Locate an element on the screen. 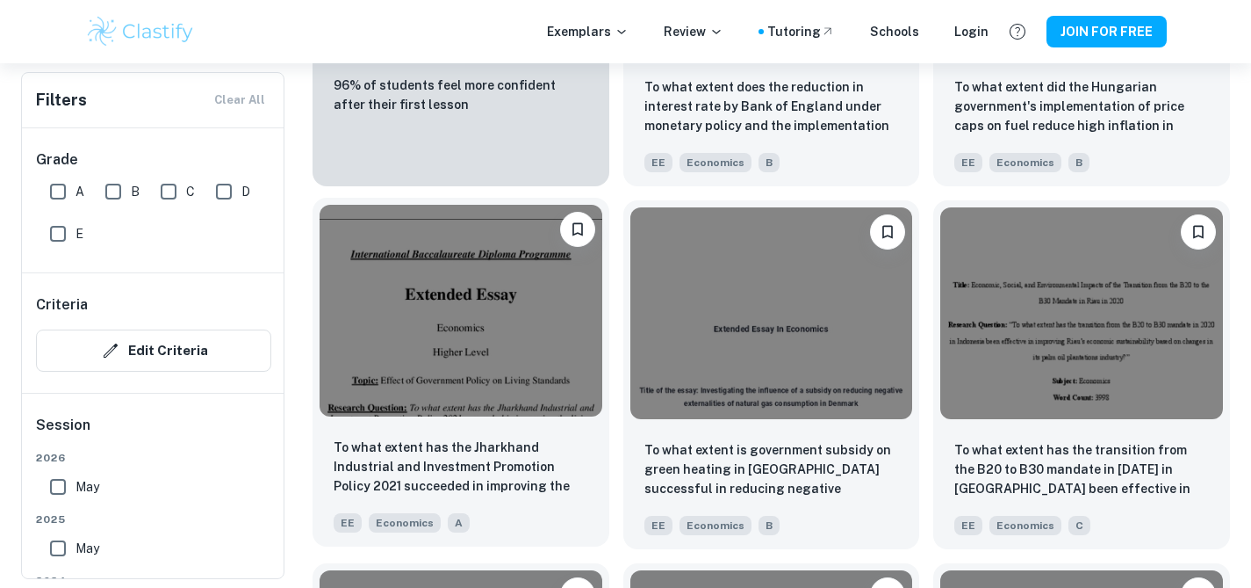 The width and height of the screenshot is (1251, 588). a: JOIN FOR FREE is located at coordinates (1107, 32).